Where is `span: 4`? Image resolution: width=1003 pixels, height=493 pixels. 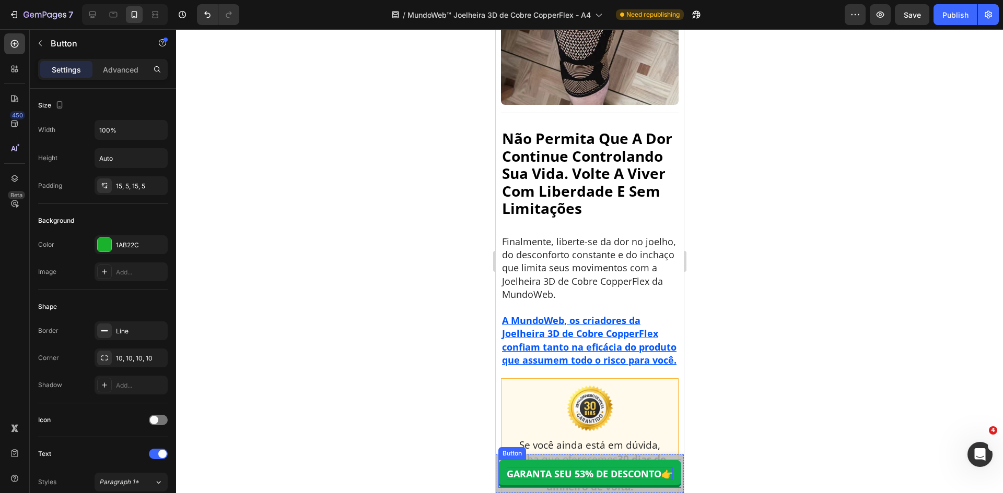
span: 4 is located at coordinates (993, 431).